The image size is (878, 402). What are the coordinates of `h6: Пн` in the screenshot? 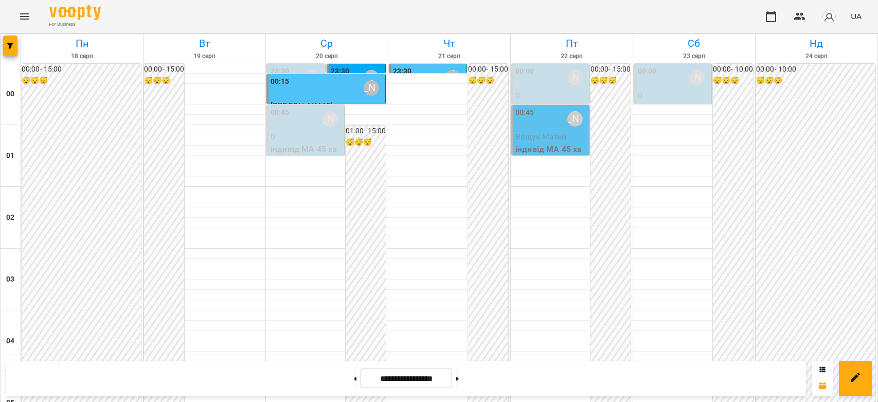 It's located at (82, 43).